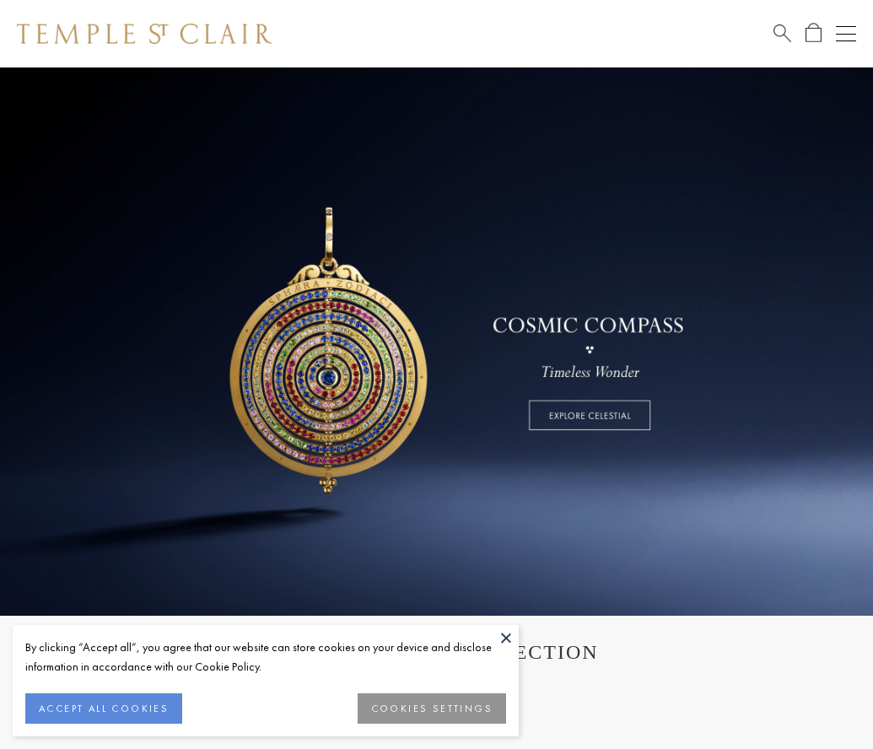 The image size is (873, 749). Describe the element at coordinates (813, 33) in the screenshot. I see `a: Open Shopping Bag` at that location.